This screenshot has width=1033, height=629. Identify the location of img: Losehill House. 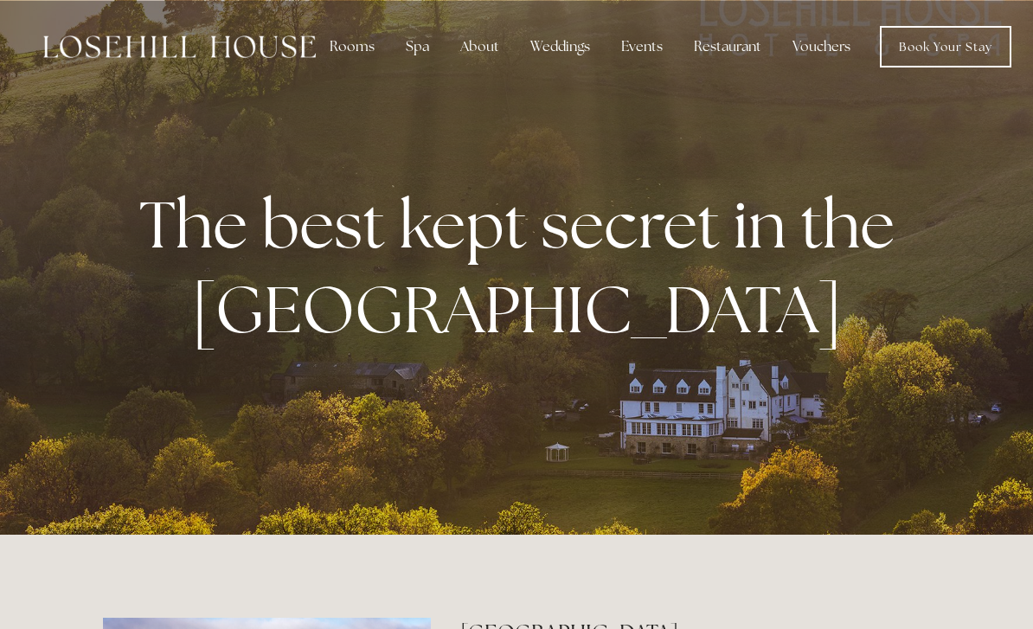
(179, 47).